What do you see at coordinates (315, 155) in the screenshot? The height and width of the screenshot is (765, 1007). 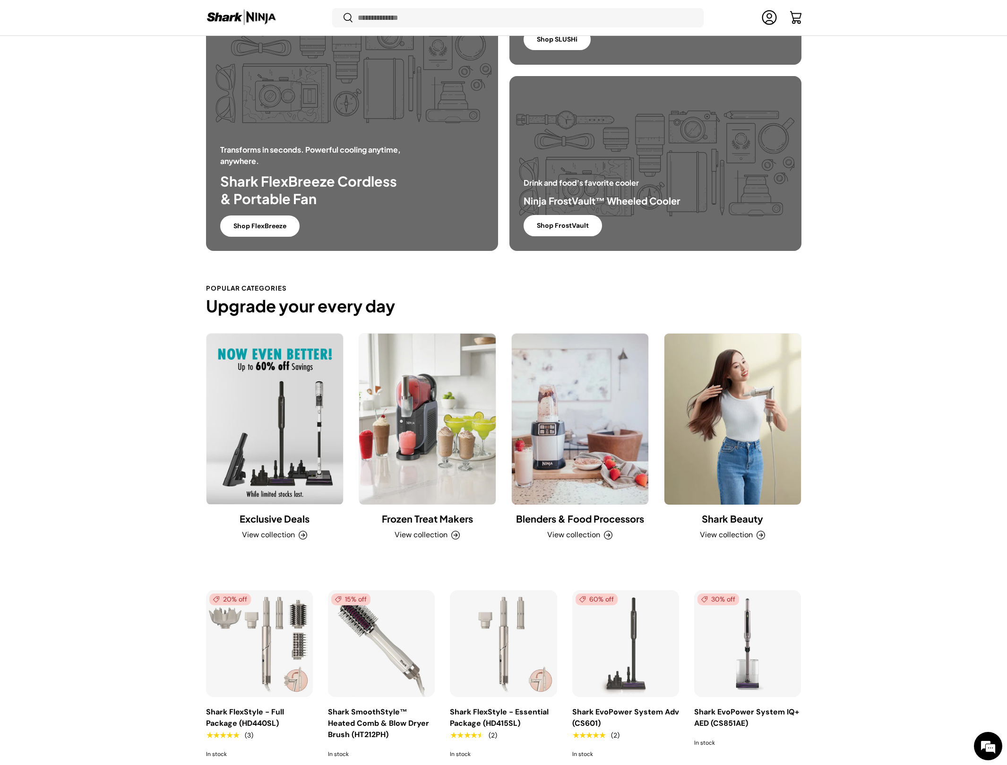 I see `p: Transforms in seconds. Powerful cooling anytime, anywhere.` at bounding box center [315, 155].